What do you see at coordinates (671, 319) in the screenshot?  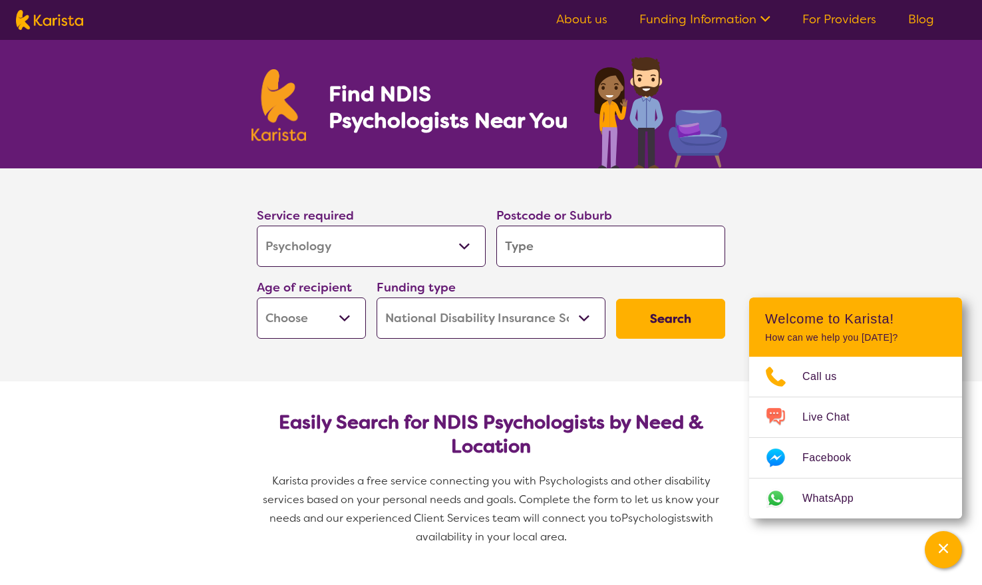 I see `button: Search` at bounding box center [671, 319].